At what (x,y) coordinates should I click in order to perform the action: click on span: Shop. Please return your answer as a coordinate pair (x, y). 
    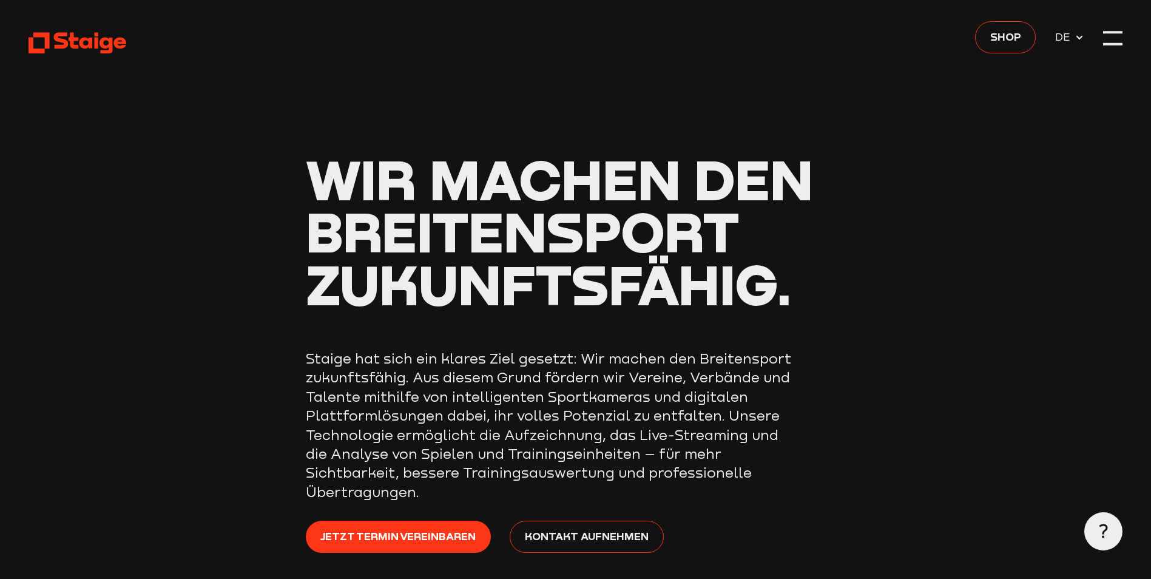
    Looking at the image, I should click on (1005, 36).